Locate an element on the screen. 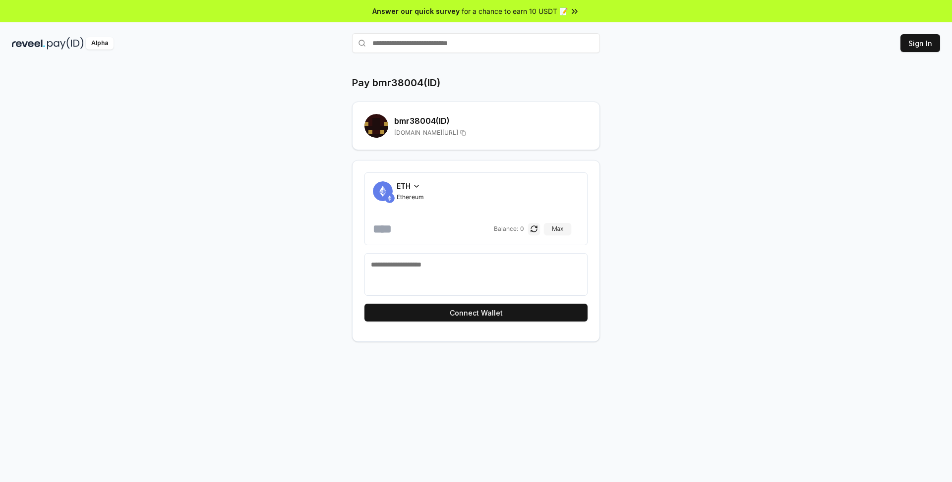 The image size is (952, 482). h1: Pay bmr38004(ID) is located at coordinates (396, 83).